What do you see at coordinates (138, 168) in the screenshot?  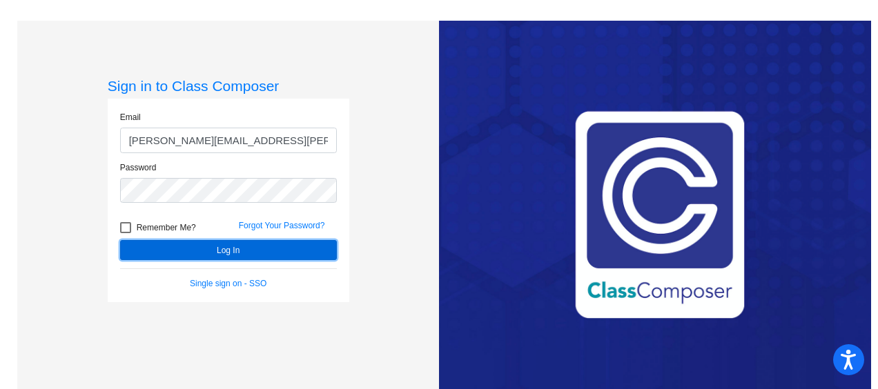 I see `label: Password` at bounding box center [138, 168].